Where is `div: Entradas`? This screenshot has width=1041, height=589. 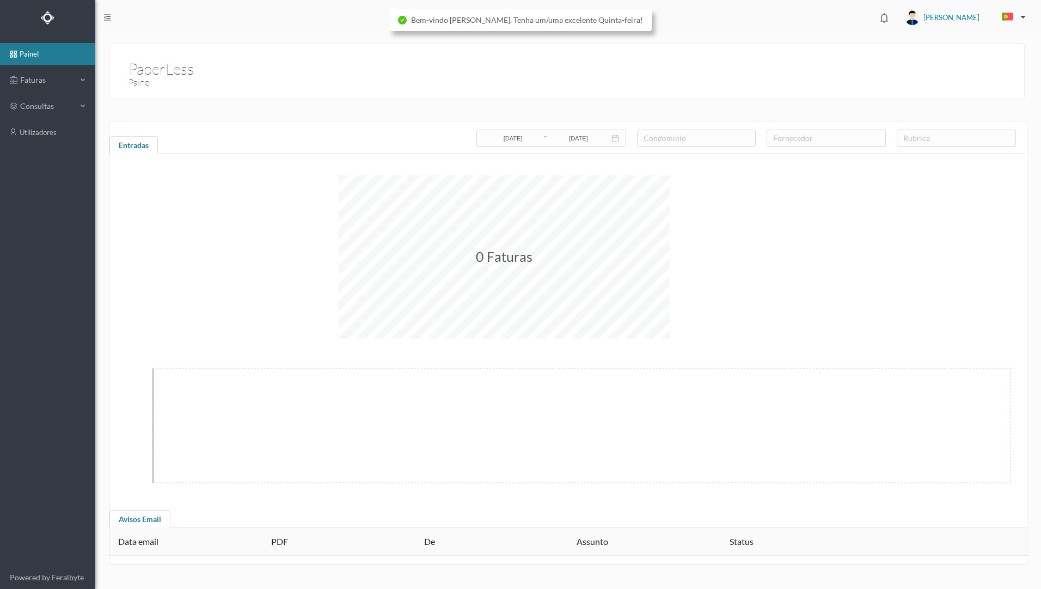 div: Entradas is located at coordinates (133, 147).